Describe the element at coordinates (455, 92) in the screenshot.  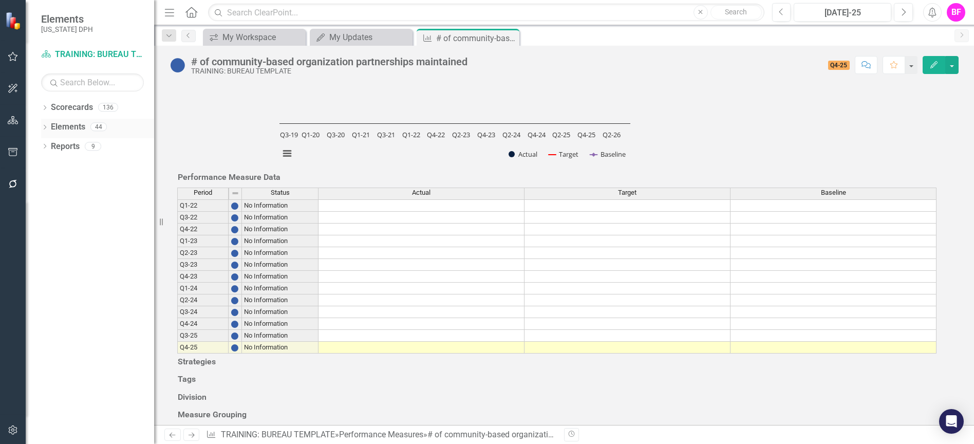
I see `svg: Interactive chart` at that location.